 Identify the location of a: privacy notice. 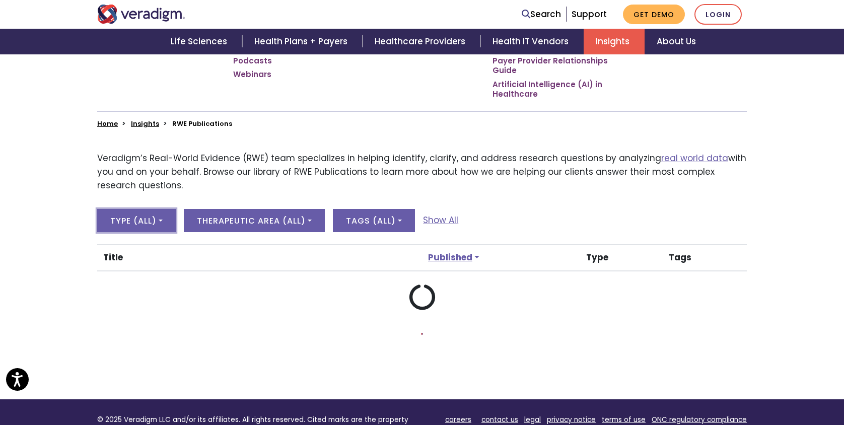
(571, 420).